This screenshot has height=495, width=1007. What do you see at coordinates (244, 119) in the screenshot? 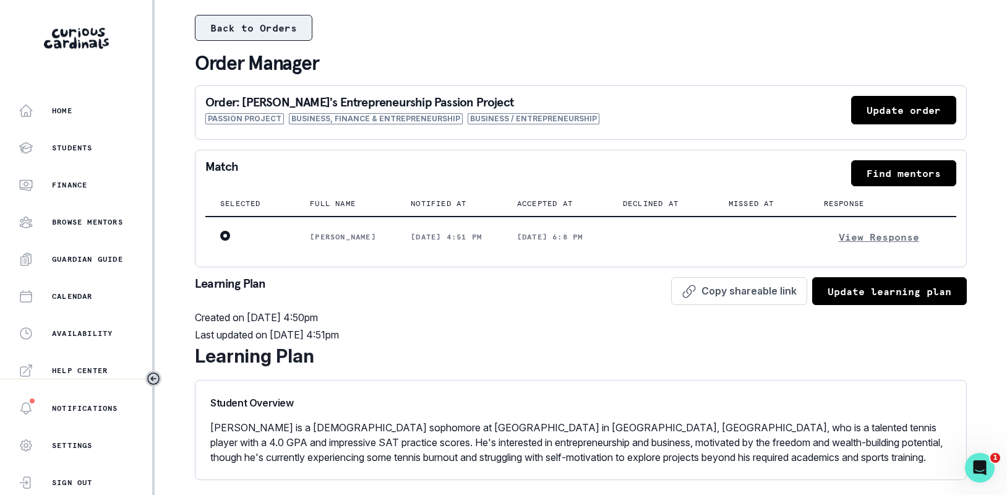
I see `span: Passion Project` at bounding box center [244, 119].